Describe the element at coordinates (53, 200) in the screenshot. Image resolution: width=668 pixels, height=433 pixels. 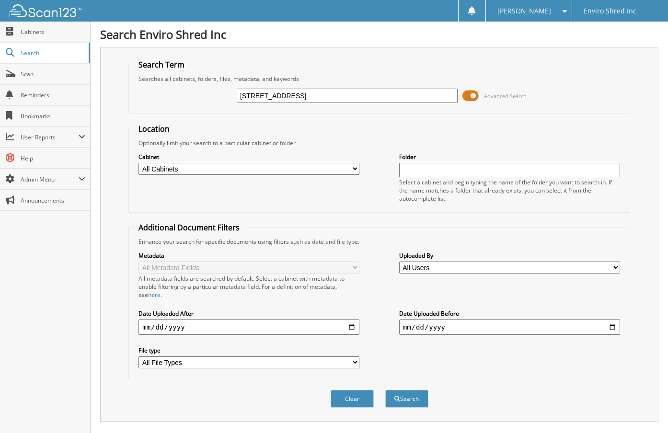
I see `span: Announcements` at that location.